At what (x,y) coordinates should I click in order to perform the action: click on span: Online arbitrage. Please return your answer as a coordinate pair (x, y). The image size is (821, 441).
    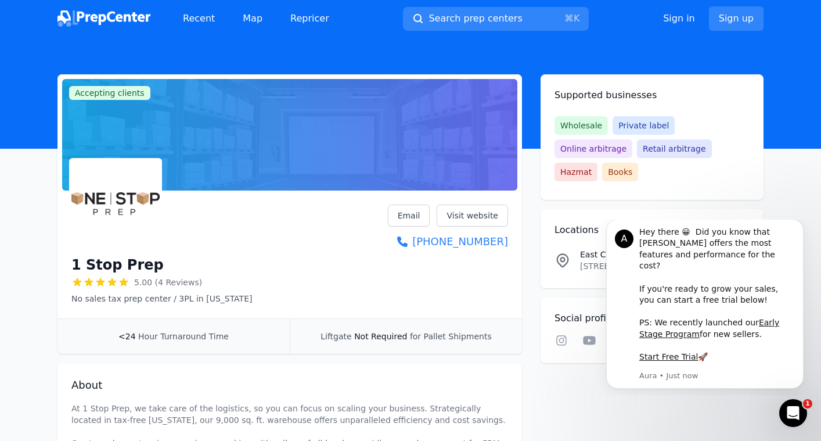
    Looking at the image, I should click on (594, 149).